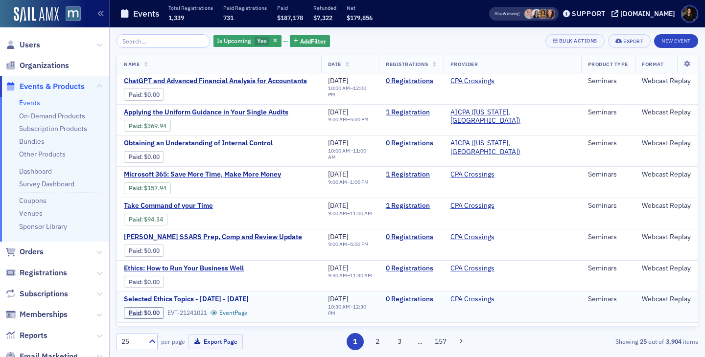 The image size is (705, 357). I want to click on div: Bulk Actions, so click(578, 41).